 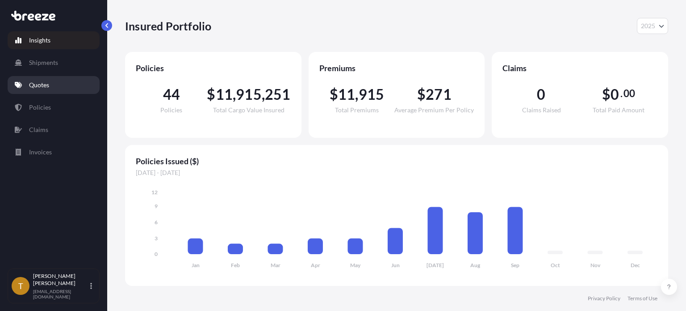 What do you see at coordinates (439, 94) in the screenshot?
I see `span: 271` at bounding box center [439, 94].